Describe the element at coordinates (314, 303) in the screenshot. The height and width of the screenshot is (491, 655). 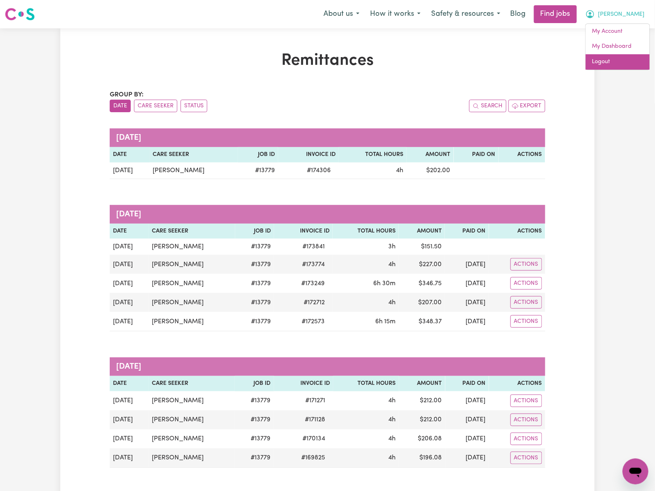
I see `span: # 172712` at that location.